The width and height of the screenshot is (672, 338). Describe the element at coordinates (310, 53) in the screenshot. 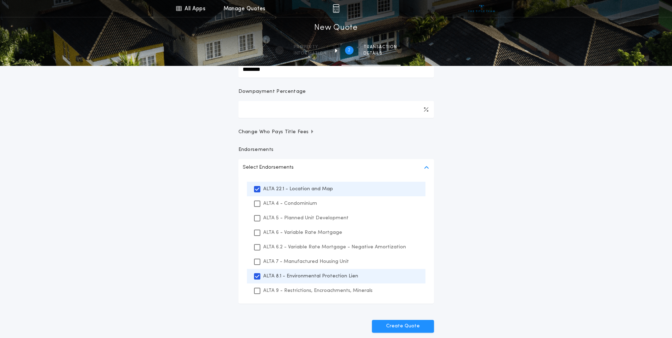

I see `span: information` at that location.